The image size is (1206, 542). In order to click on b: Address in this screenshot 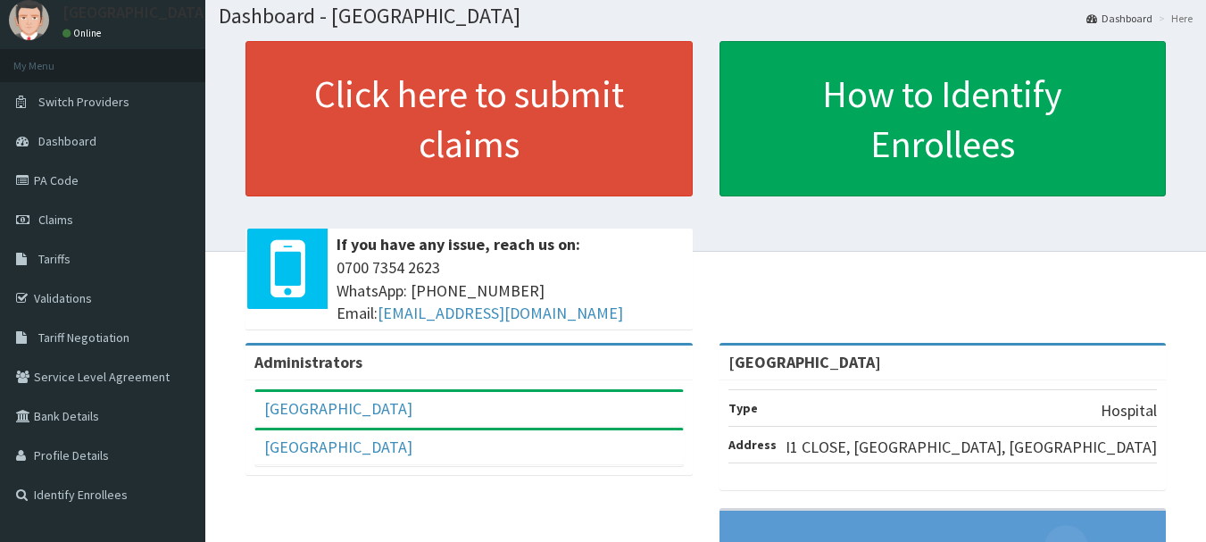, I will do `click(752, 444)`.